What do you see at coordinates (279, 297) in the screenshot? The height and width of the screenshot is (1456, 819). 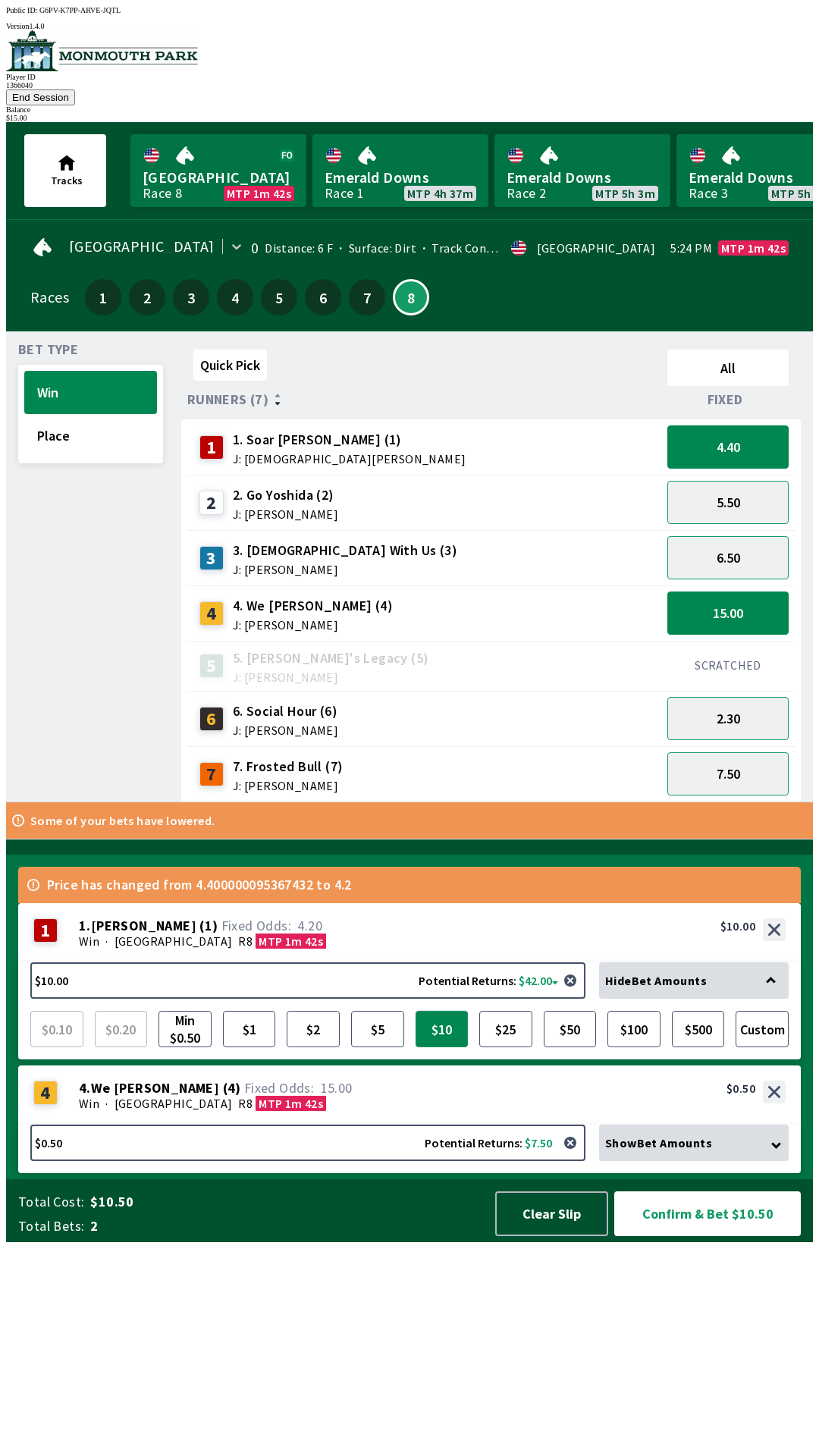 I see `span: 5` at bounding box center [279, 297].